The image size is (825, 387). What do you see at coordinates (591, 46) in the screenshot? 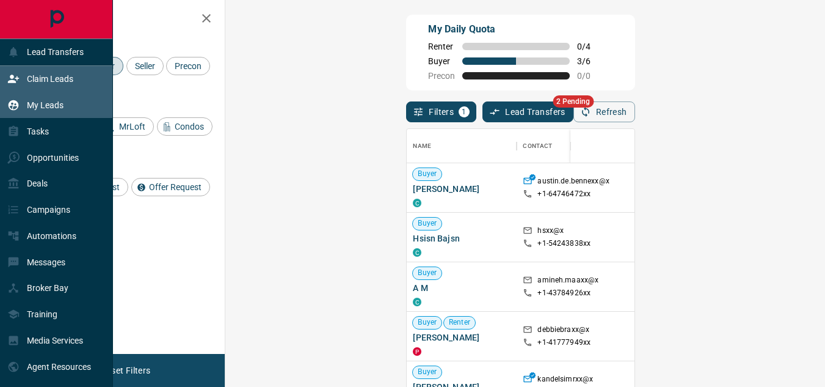
I see `span: 0 / 4` at bounding box center [591, 46].